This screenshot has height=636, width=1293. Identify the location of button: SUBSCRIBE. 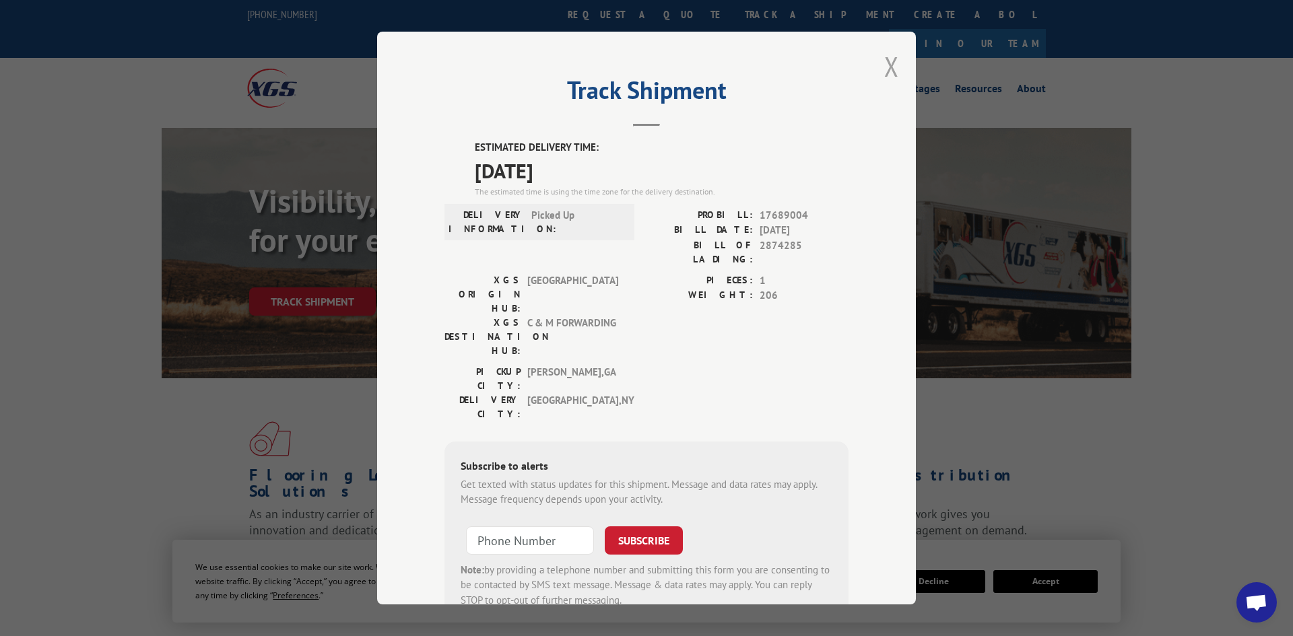
(644, 541).